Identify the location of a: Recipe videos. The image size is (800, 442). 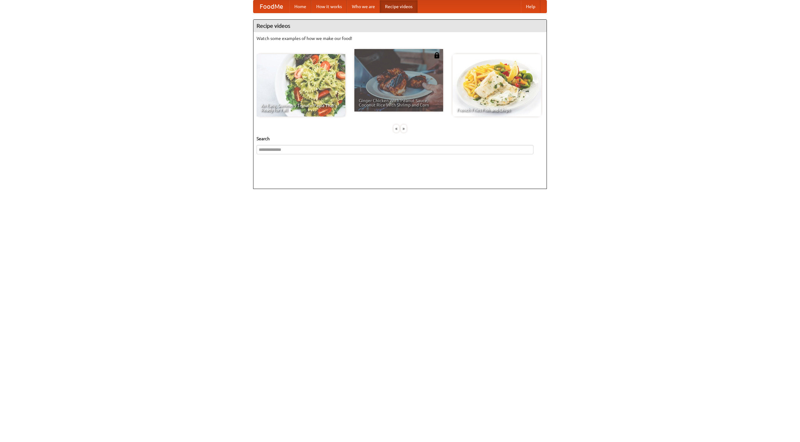
(399, 7).